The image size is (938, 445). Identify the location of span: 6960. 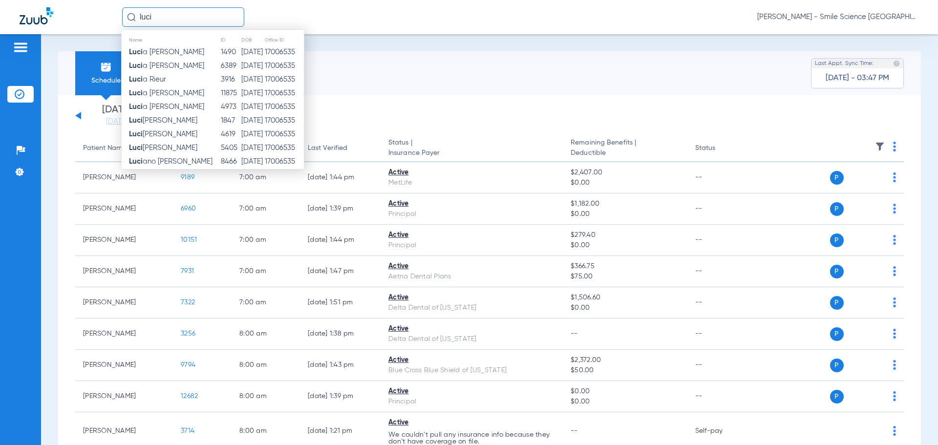
(188, 209).